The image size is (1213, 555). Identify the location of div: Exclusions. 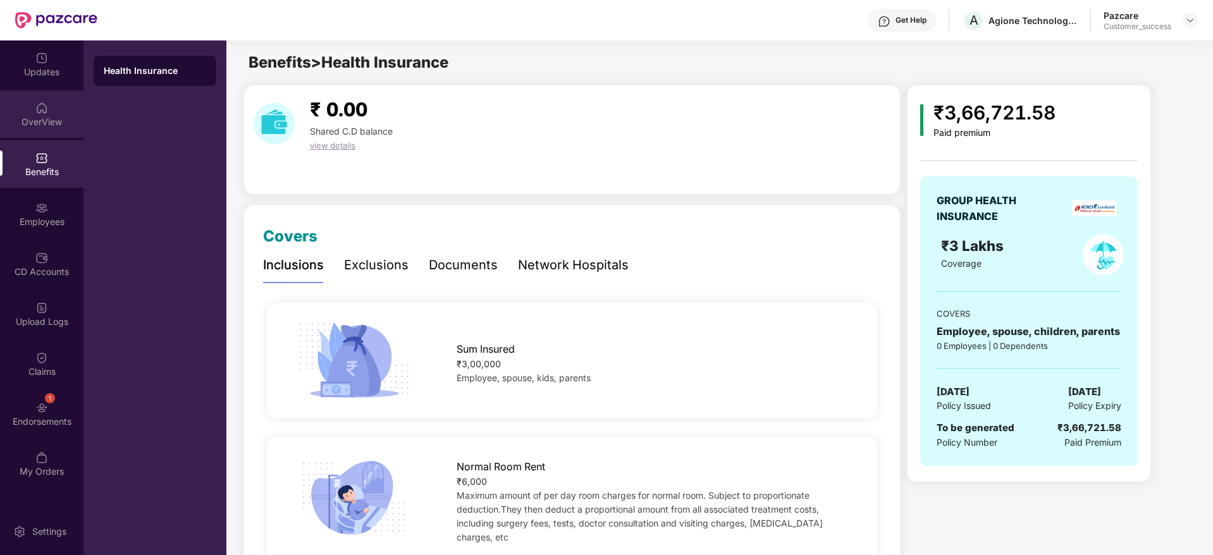
(376, 265).